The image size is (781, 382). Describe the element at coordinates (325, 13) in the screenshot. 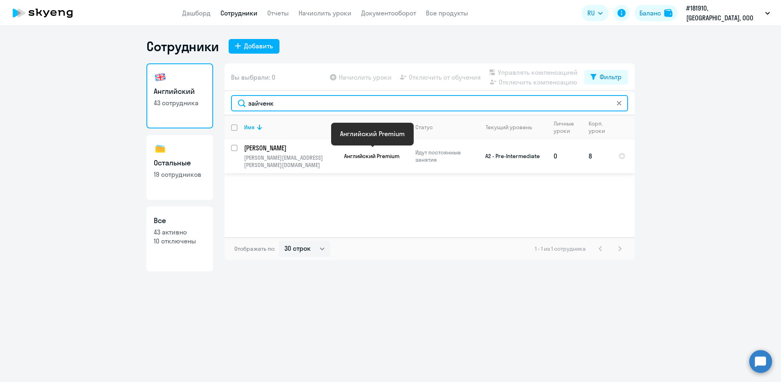

I see `a: Начислить уроки` at that location.